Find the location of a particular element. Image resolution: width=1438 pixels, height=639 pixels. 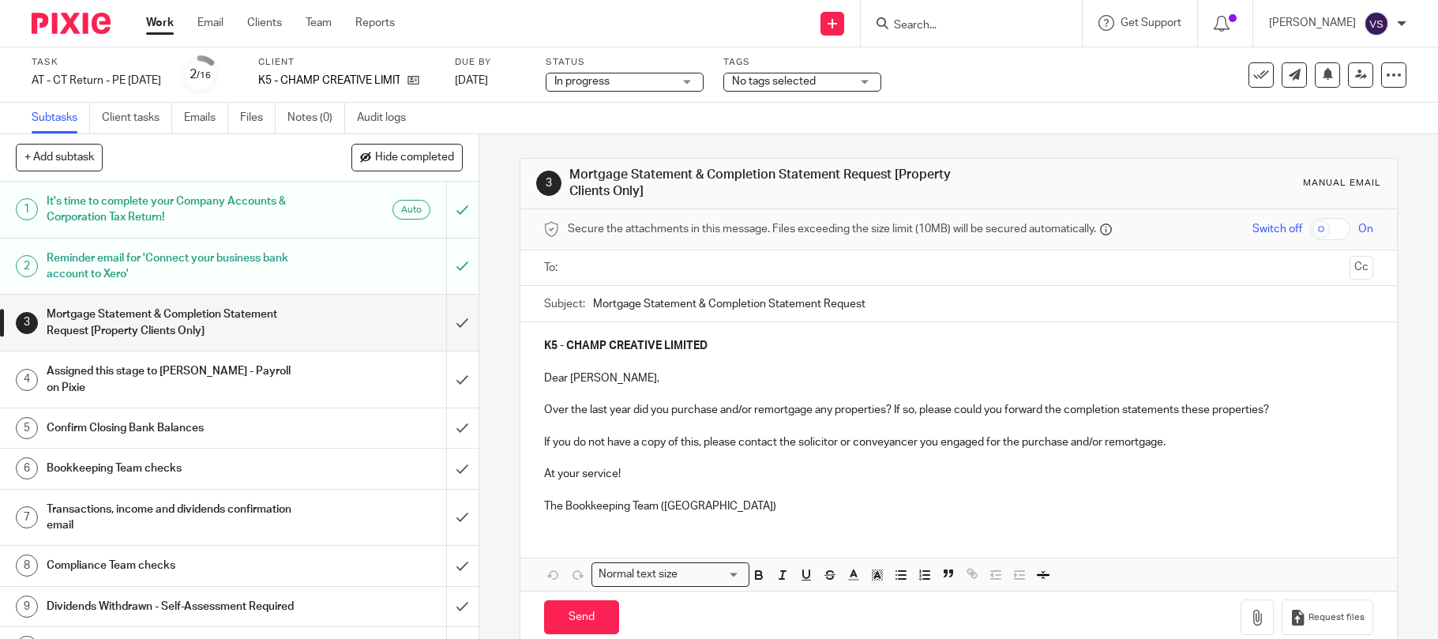

div: 7 is located at coordinates (27, 517).